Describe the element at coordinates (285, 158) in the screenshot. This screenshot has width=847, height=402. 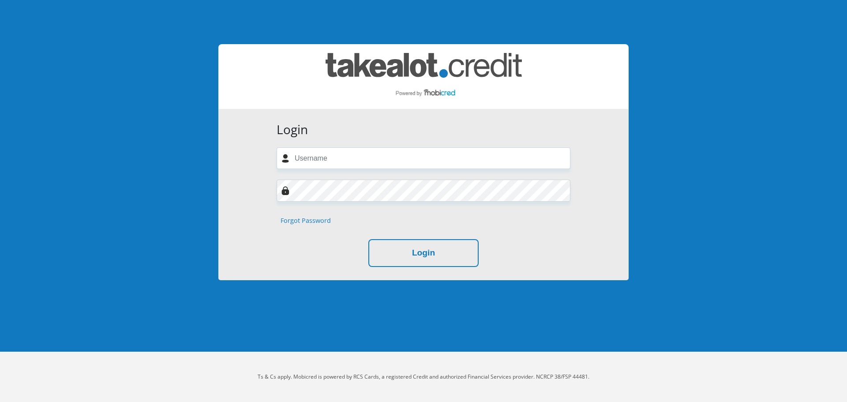
I see `img: user-icon image` at that location.